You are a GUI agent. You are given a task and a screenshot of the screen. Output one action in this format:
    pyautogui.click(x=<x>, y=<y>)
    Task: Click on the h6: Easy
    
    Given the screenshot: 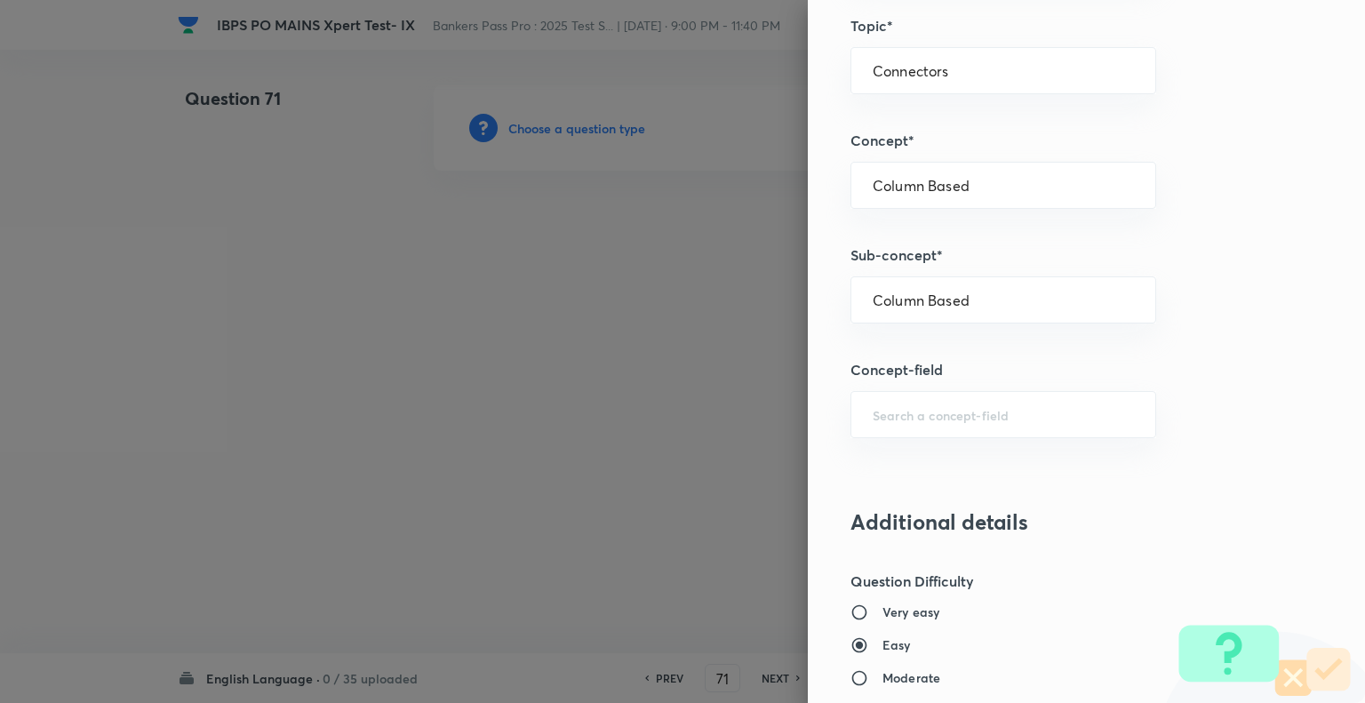 What is the action you would take?
    pyautogui.click(x=897, y=645)
    